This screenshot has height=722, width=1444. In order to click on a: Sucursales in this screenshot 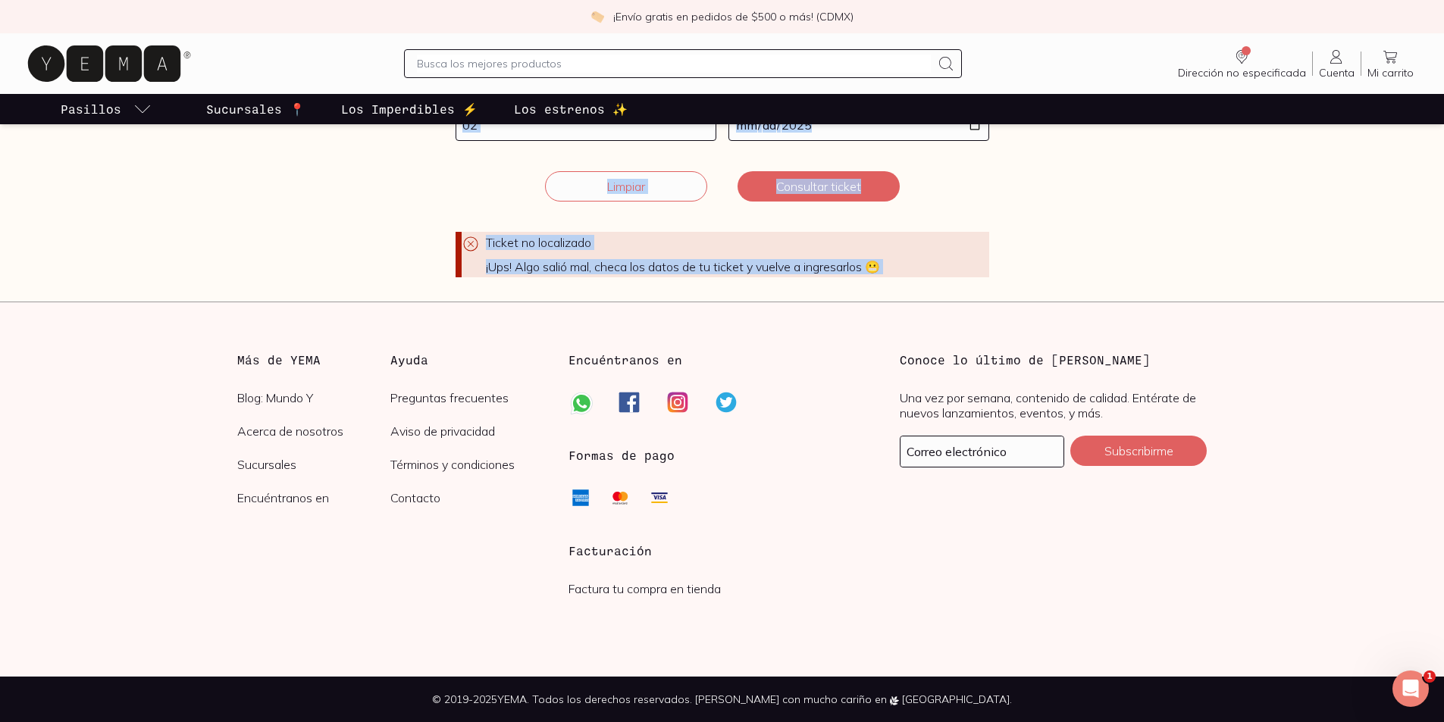, I will do `click(314, 465)`.